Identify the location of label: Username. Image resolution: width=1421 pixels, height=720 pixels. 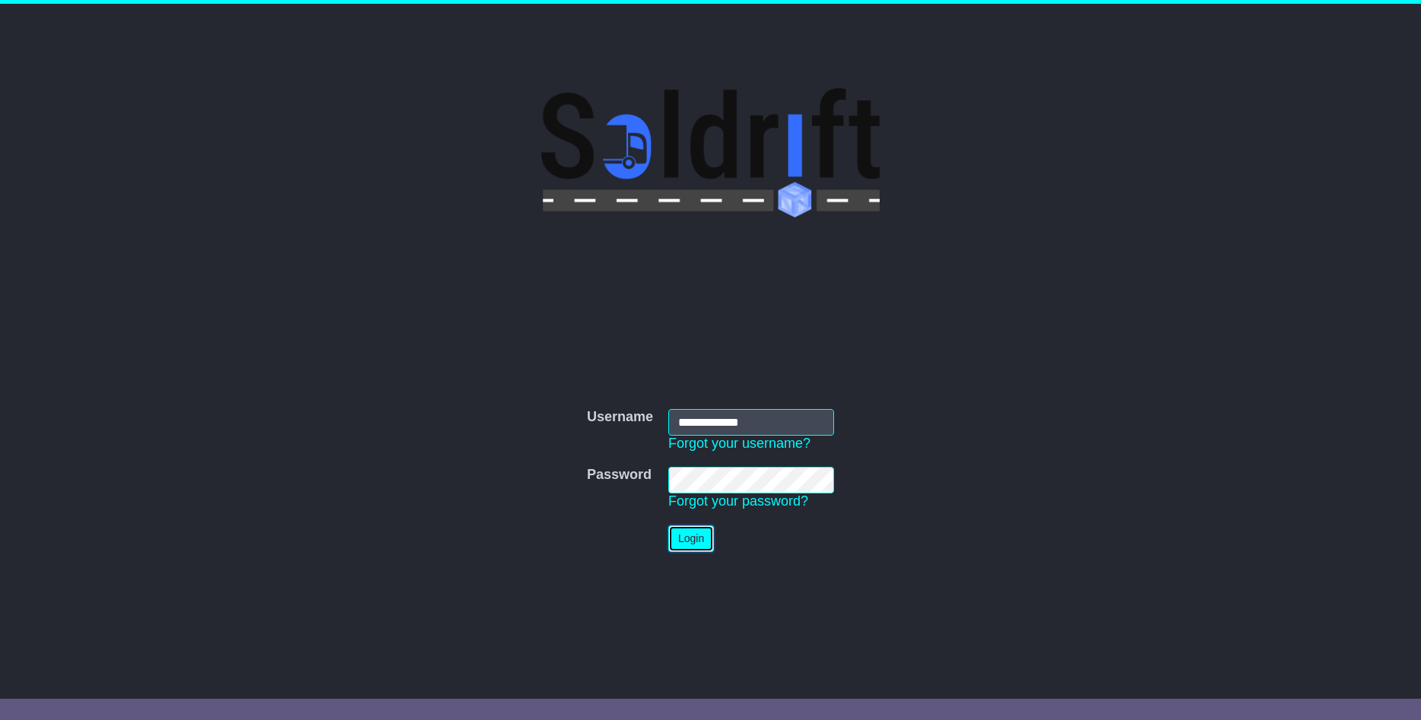
(620, 418).